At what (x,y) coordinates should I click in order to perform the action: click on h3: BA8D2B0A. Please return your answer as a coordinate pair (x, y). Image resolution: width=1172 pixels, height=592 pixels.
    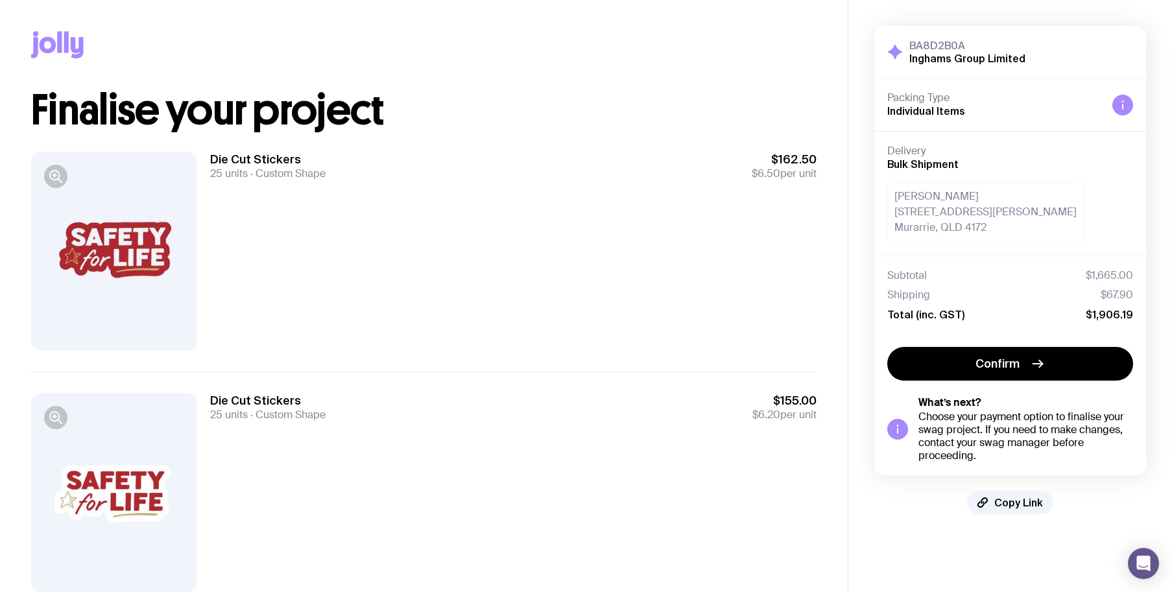
    Looking at the image, I should click on (967, 45).